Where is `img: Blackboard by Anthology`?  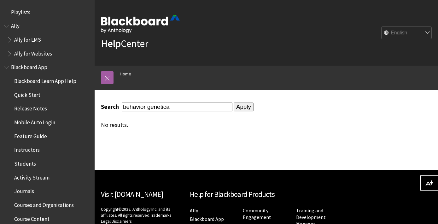
img: Blackboard by Anthology is located at coordinates (140, 24).